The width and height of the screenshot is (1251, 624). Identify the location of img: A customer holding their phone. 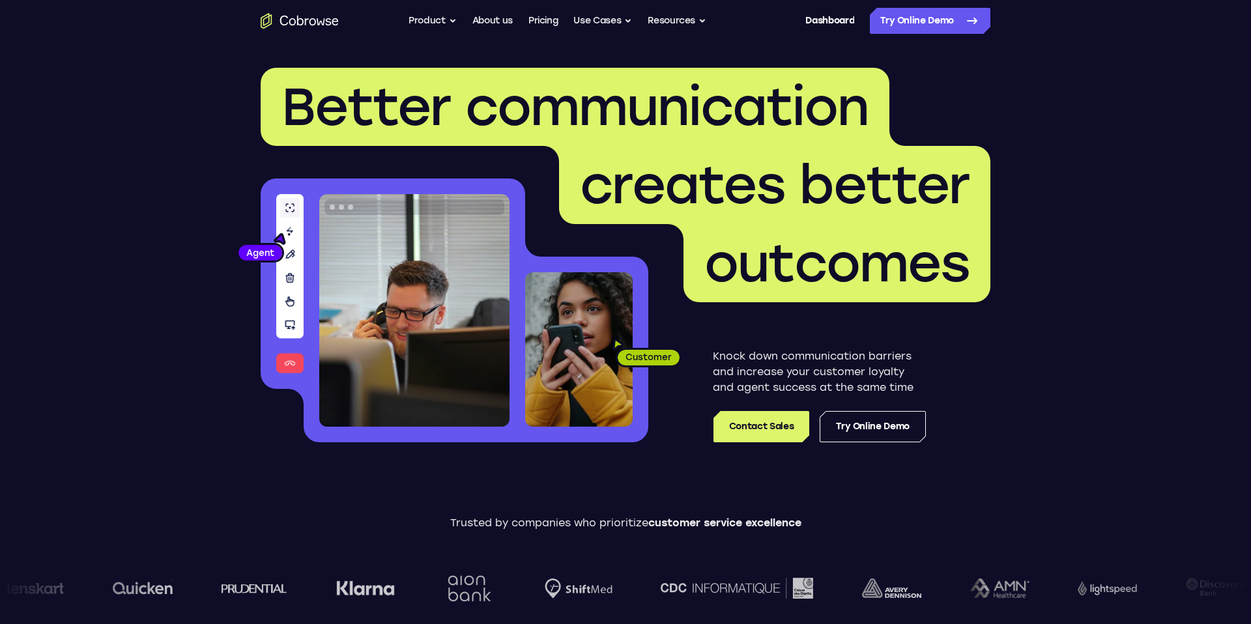
(578, 349).